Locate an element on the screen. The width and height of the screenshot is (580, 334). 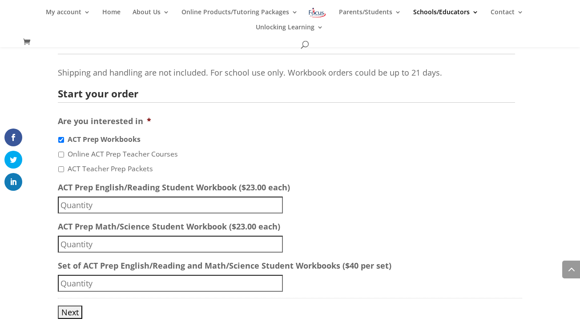
a: Contact is located at coordinates (507, 16).